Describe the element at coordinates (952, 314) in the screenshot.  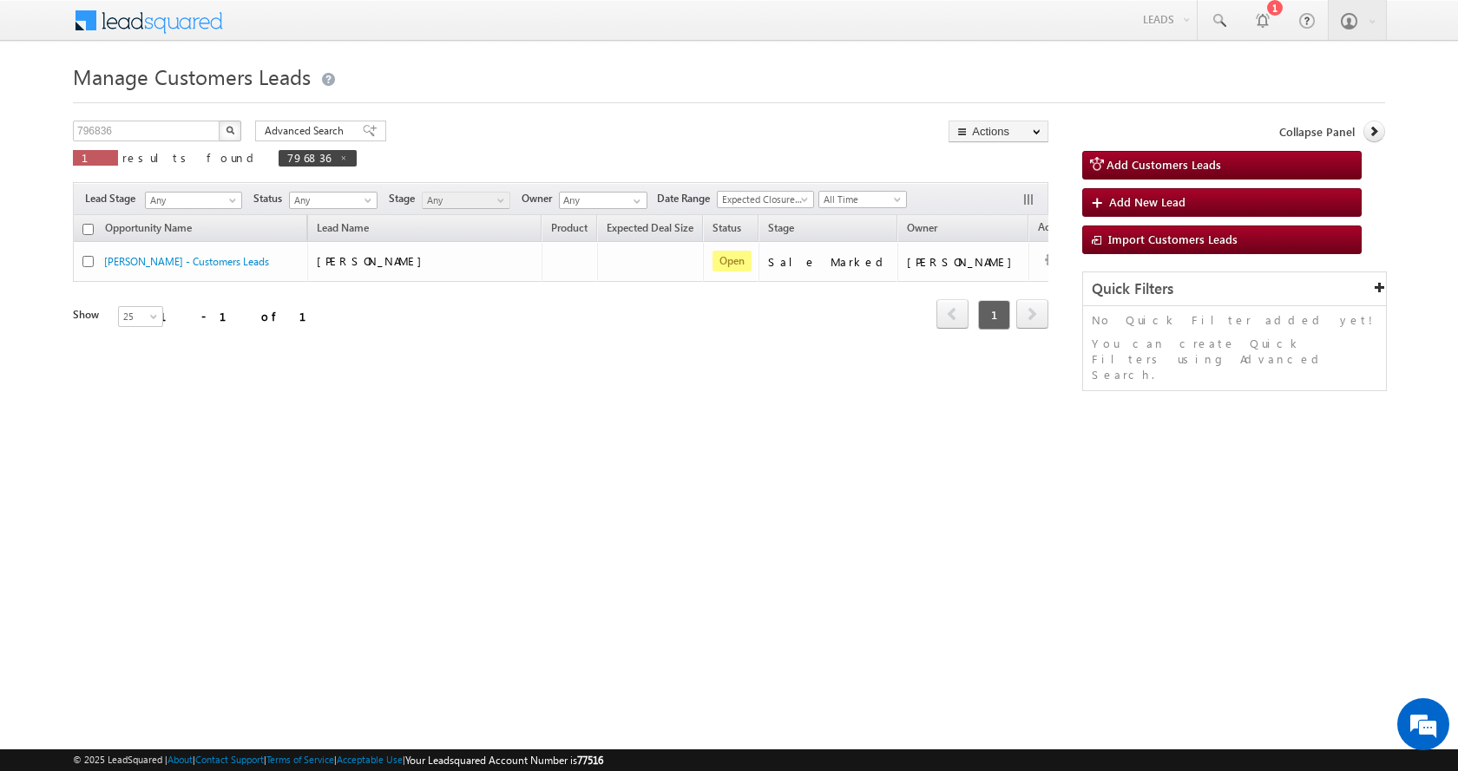
I see `span: prev` at that location.